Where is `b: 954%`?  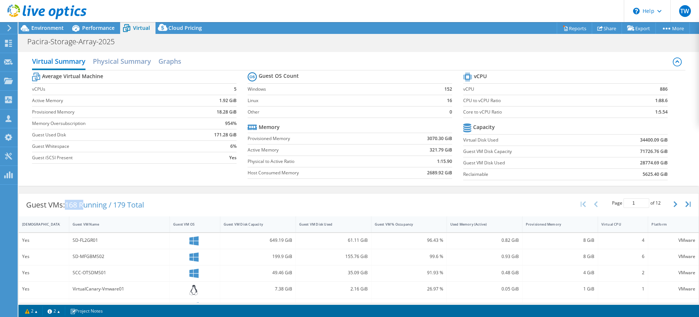 b: 954% is located at coordinates (231, 123).